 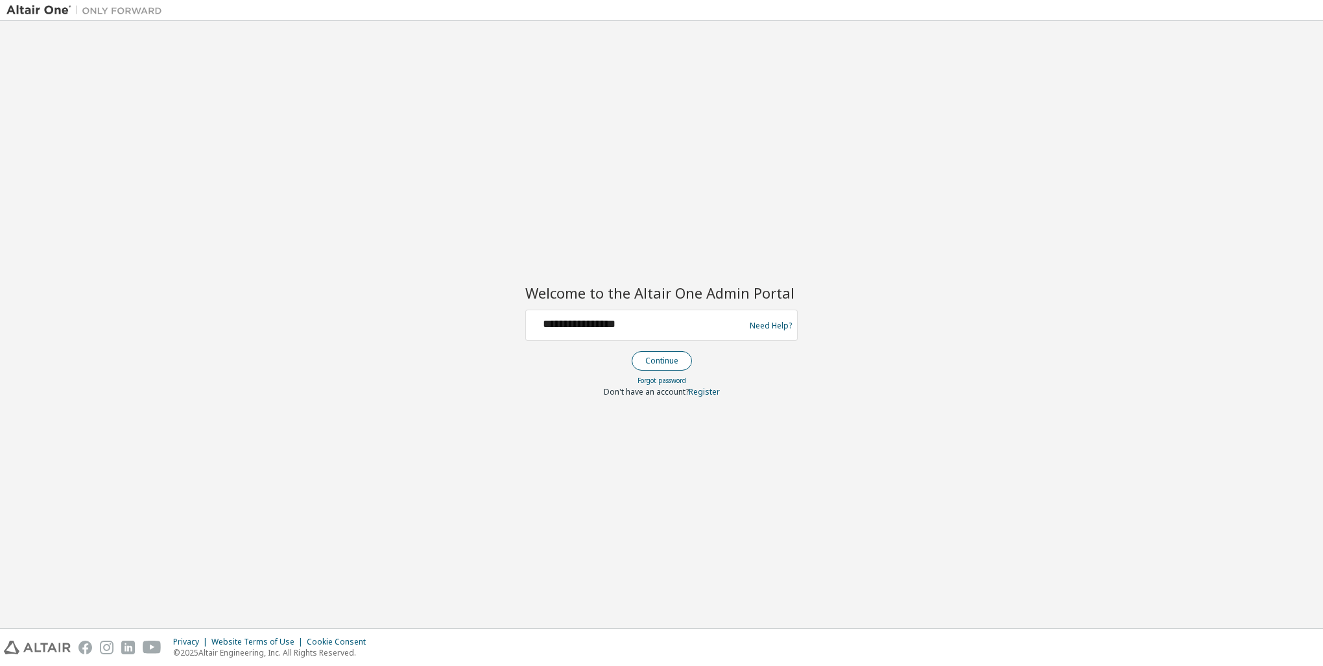 I want to click on img: facebook.svg, so click(x=85, y=647).